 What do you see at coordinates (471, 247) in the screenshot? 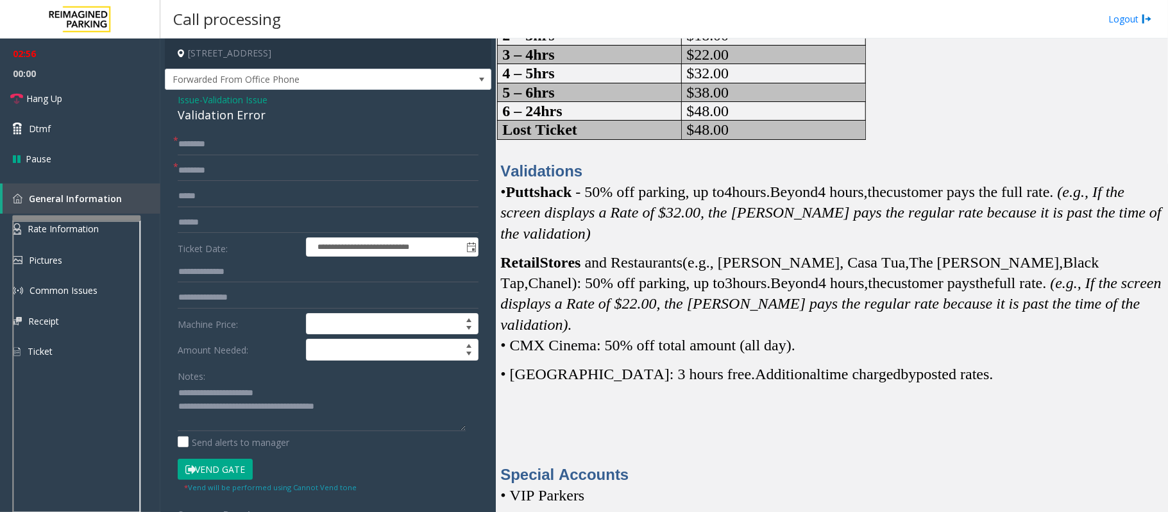
I see `span: Toggle popup` at bounding box center [471, 247].